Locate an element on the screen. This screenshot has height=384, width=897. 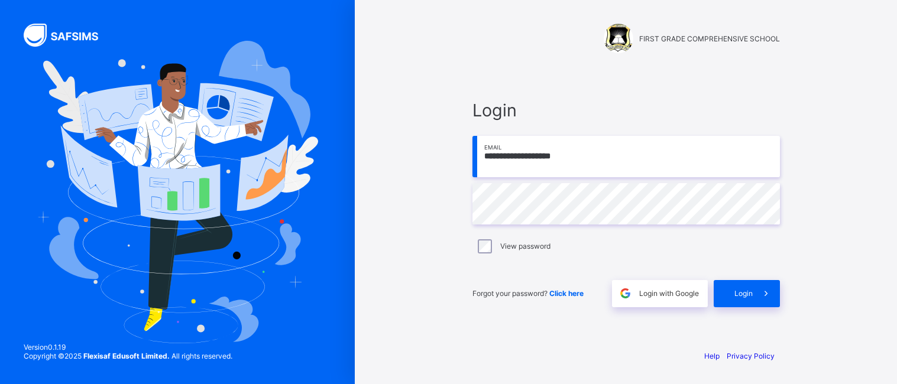
a: Click here is located at coordinates (566, 293).